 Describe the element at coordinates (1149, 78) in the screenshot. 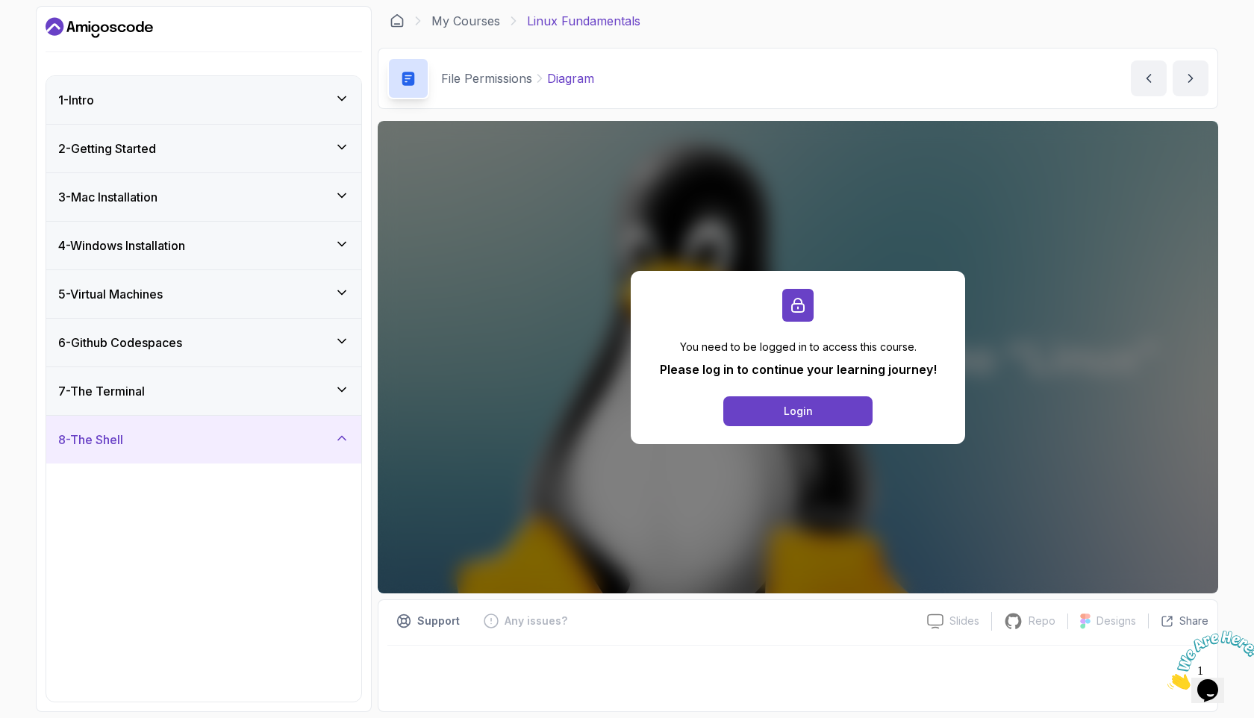

I see `button: previous content` at that location.